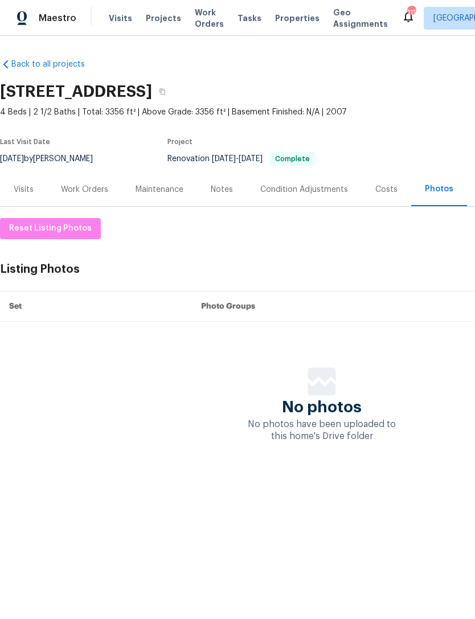 Image resolution: width=475 pixels, height=619 pixels. I want to click on span: Project, so click(180, 142).